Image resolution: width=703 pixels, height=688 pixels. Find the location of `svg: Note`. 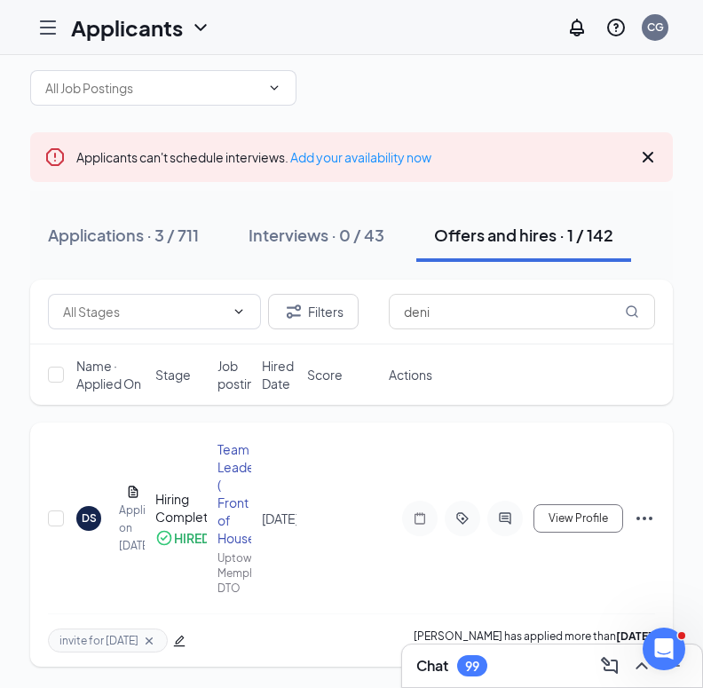

svg: Note is located at coordinates (420, 519).